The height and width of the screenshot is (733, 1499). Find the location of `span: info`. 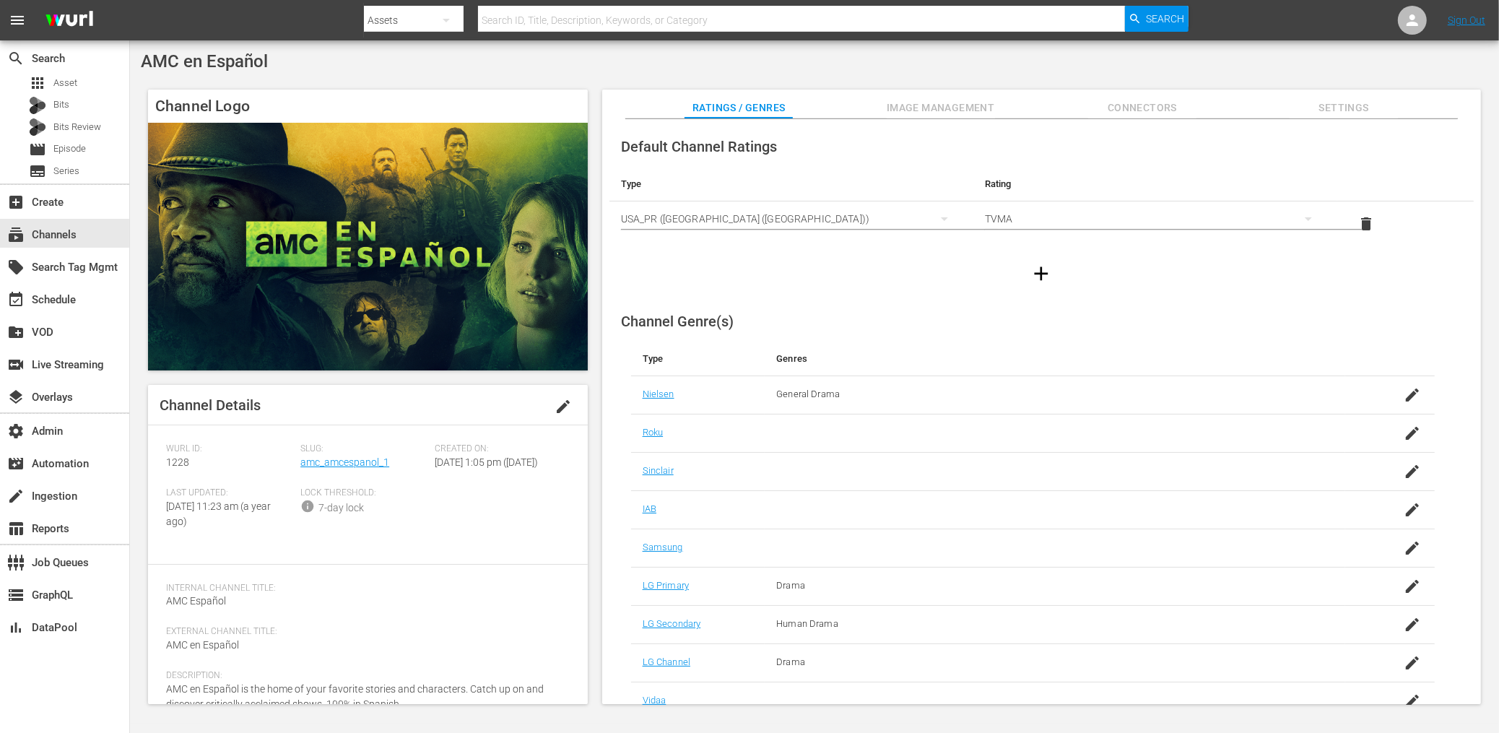

span: info is located at coordinates (308, 506).